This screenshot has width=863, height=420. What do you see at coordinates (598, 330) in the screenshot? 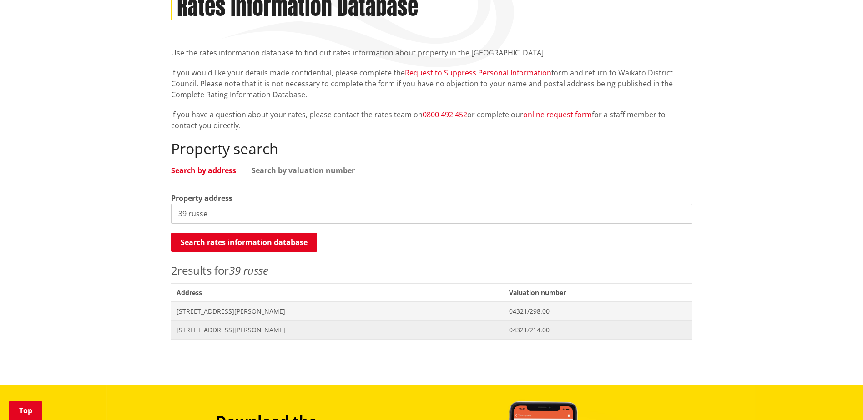
I see `span: 04321/214.00` at bounding box center [598, 330].